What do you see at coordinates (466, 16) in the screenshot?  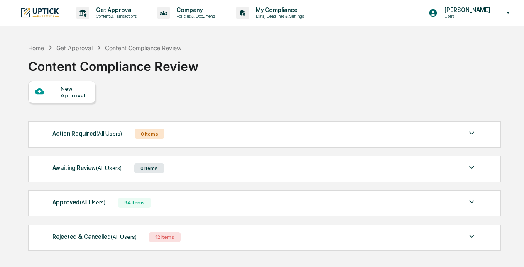 I see `p: Users` at bounding box center [466, 16].